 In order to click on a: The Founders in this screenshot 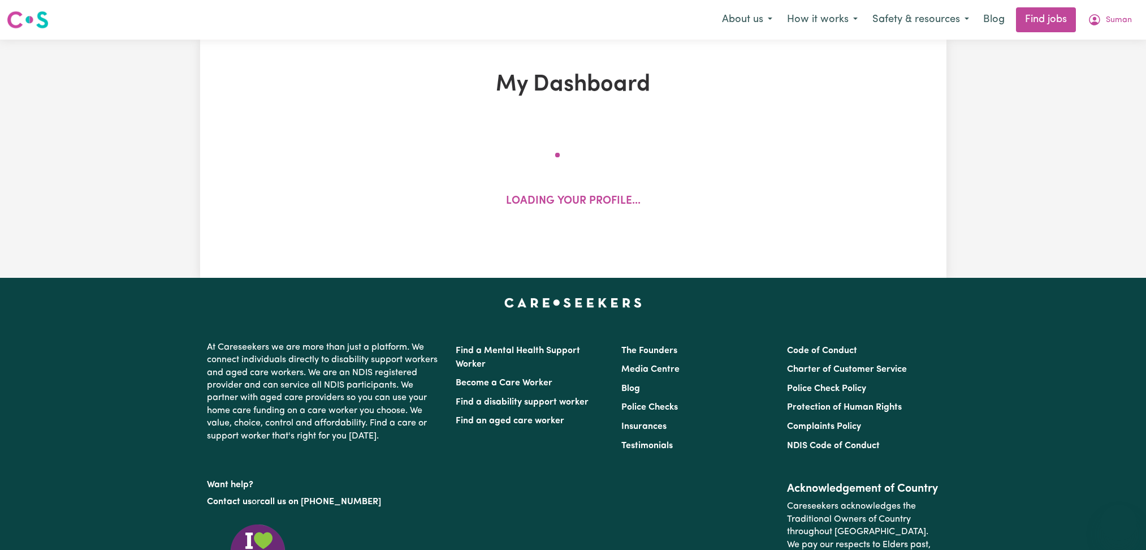, I will do `click(649, 351)`.